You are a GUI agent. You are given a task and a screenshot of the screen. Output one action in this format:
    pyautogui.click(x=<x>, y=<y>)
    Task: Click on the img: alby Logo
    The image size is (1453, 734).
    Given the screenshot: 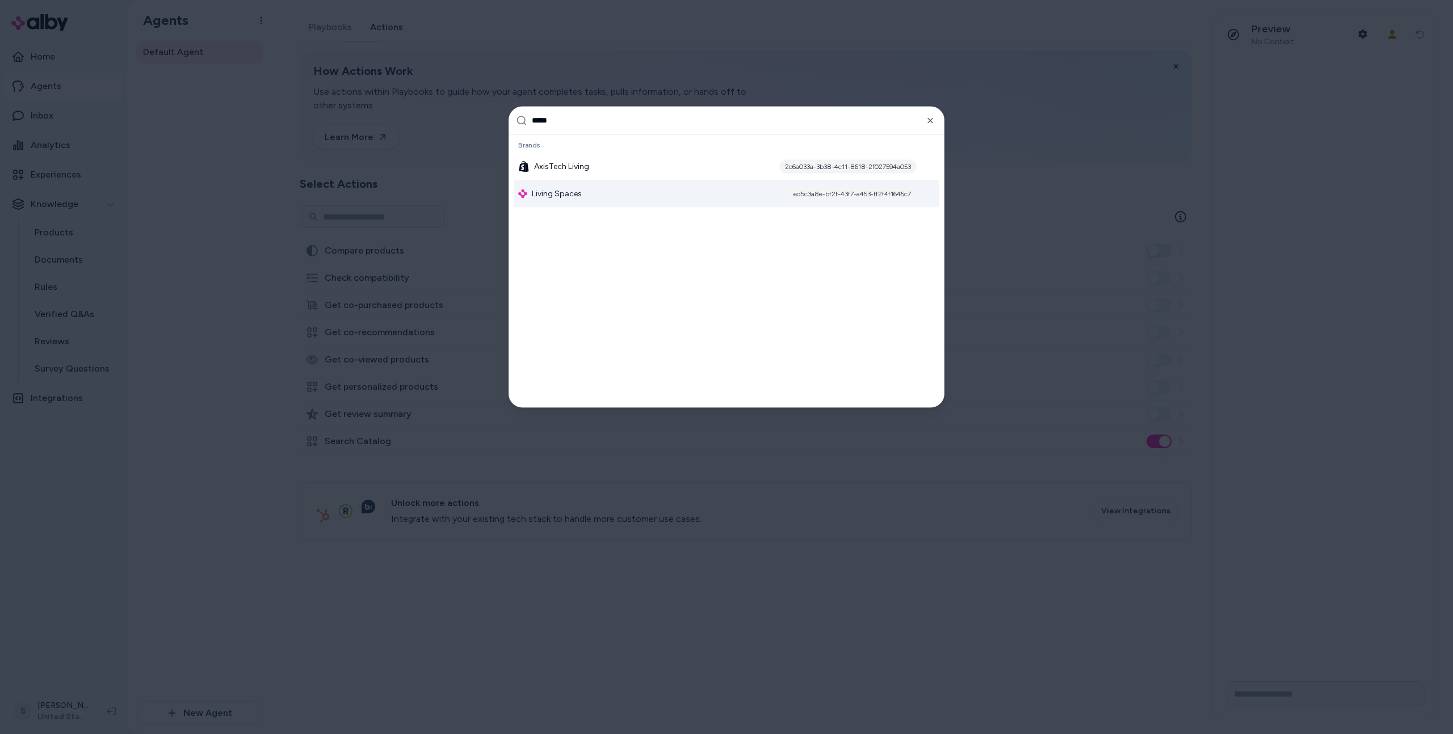 What is the action you would take?
    pyautogui.click(x=523, y=194)
    